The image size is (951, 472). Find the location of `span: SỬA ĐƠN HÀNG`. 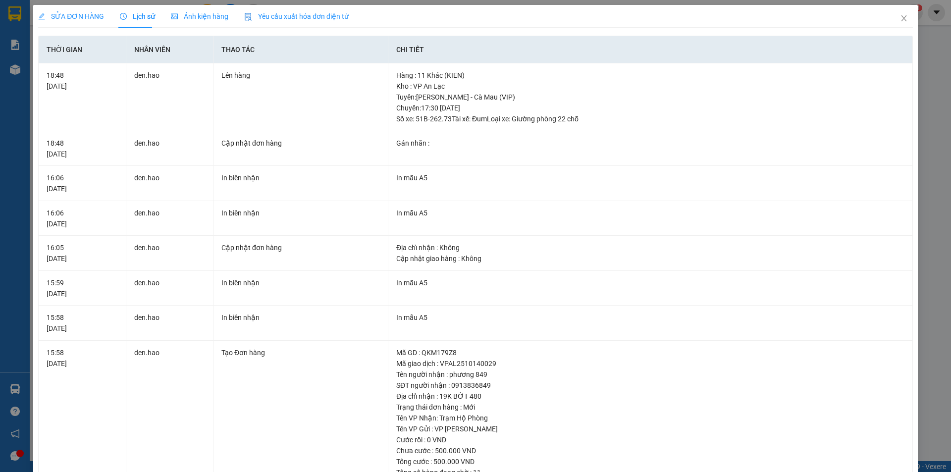

span: SỬA ĐƠN HÀNG is located at coordinates (71, 16).